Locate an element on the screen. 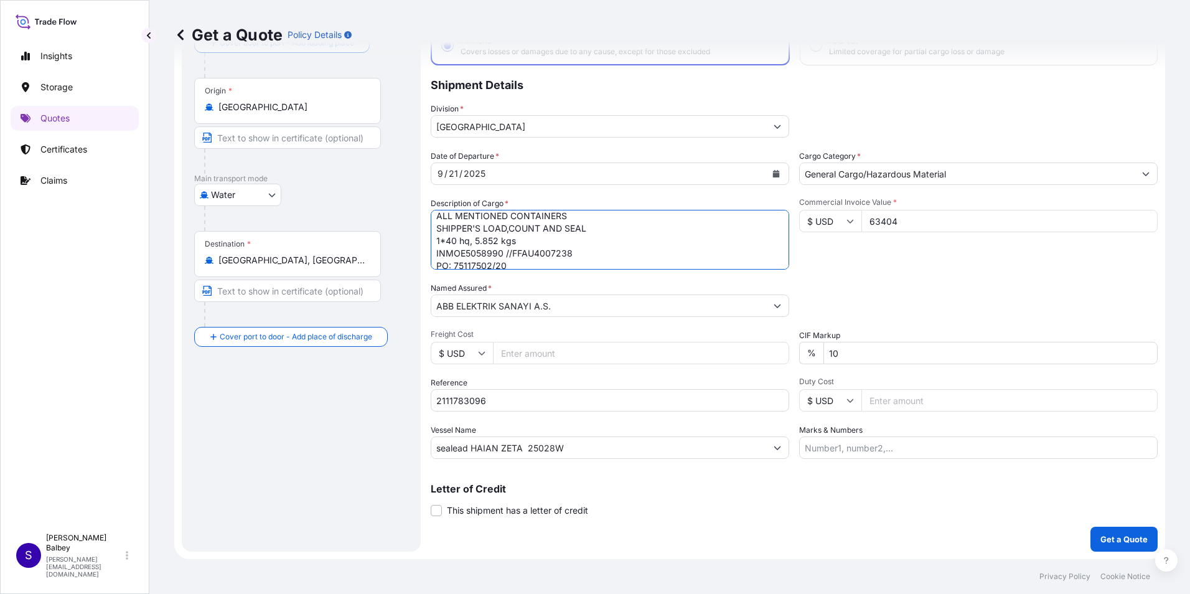 Image resolution: width=1190 pixels, height=594 pixels. div: year, is located at coordinates (474, 174).